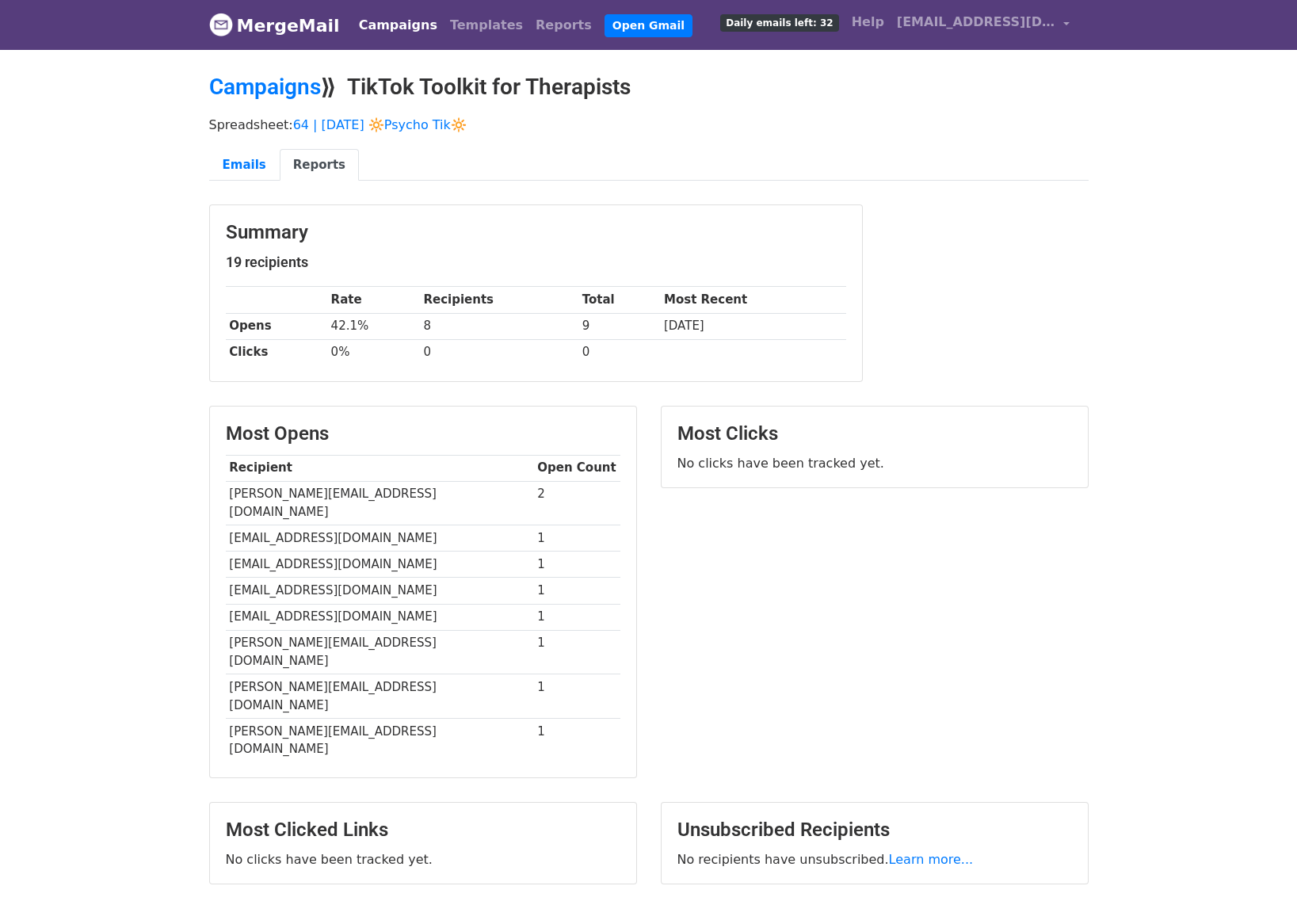  I want to click on a: Open Gmail, so click(648, 25).